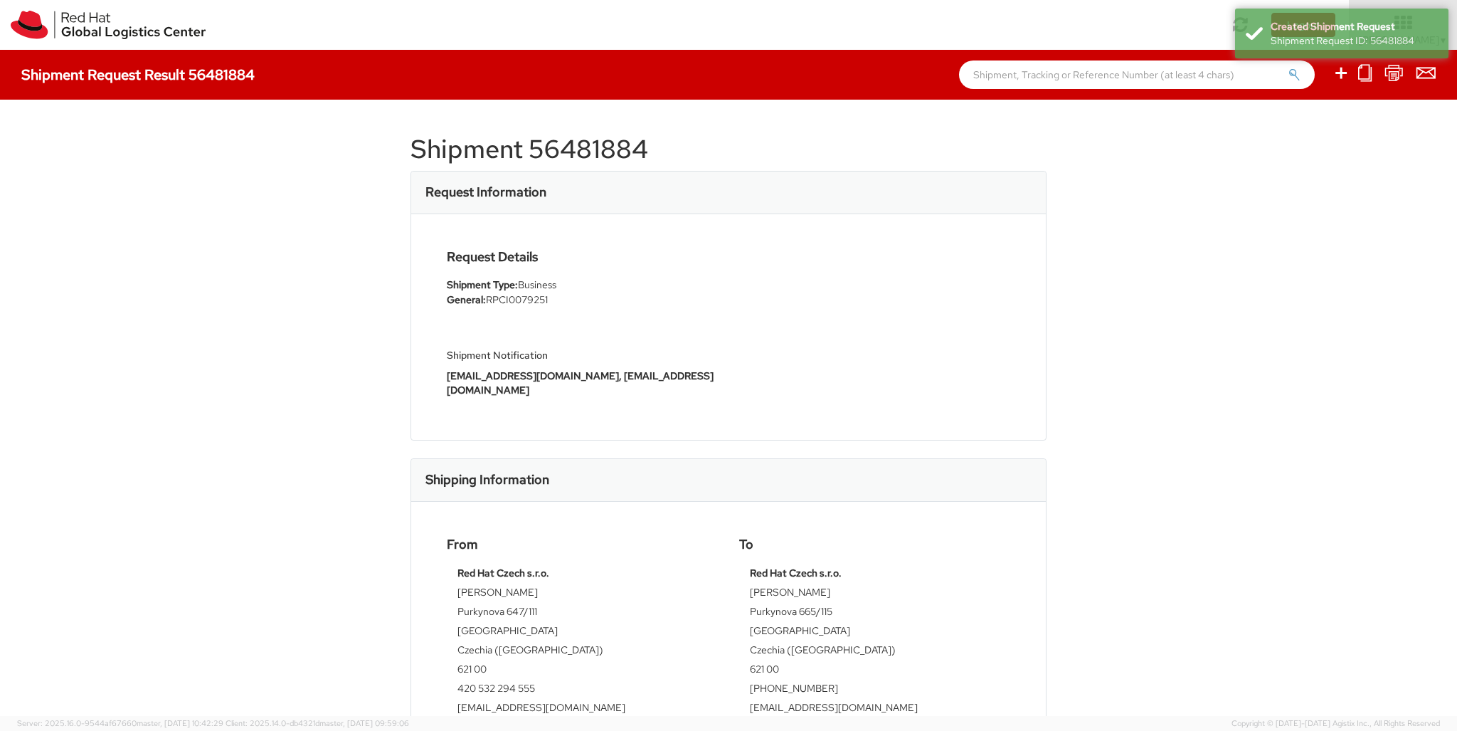  I want to click on td: Purkynova 647/111, so click(582, 613).